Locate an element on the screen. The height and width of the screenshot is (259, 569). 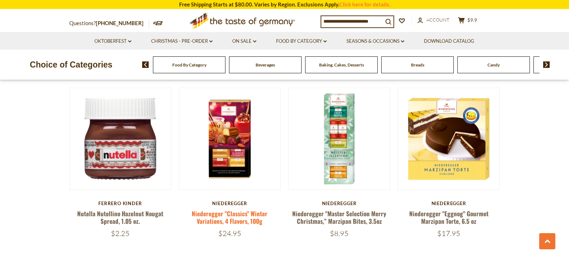
a: Baking, Cakes, Desserts is located at coordinates (342, 65).